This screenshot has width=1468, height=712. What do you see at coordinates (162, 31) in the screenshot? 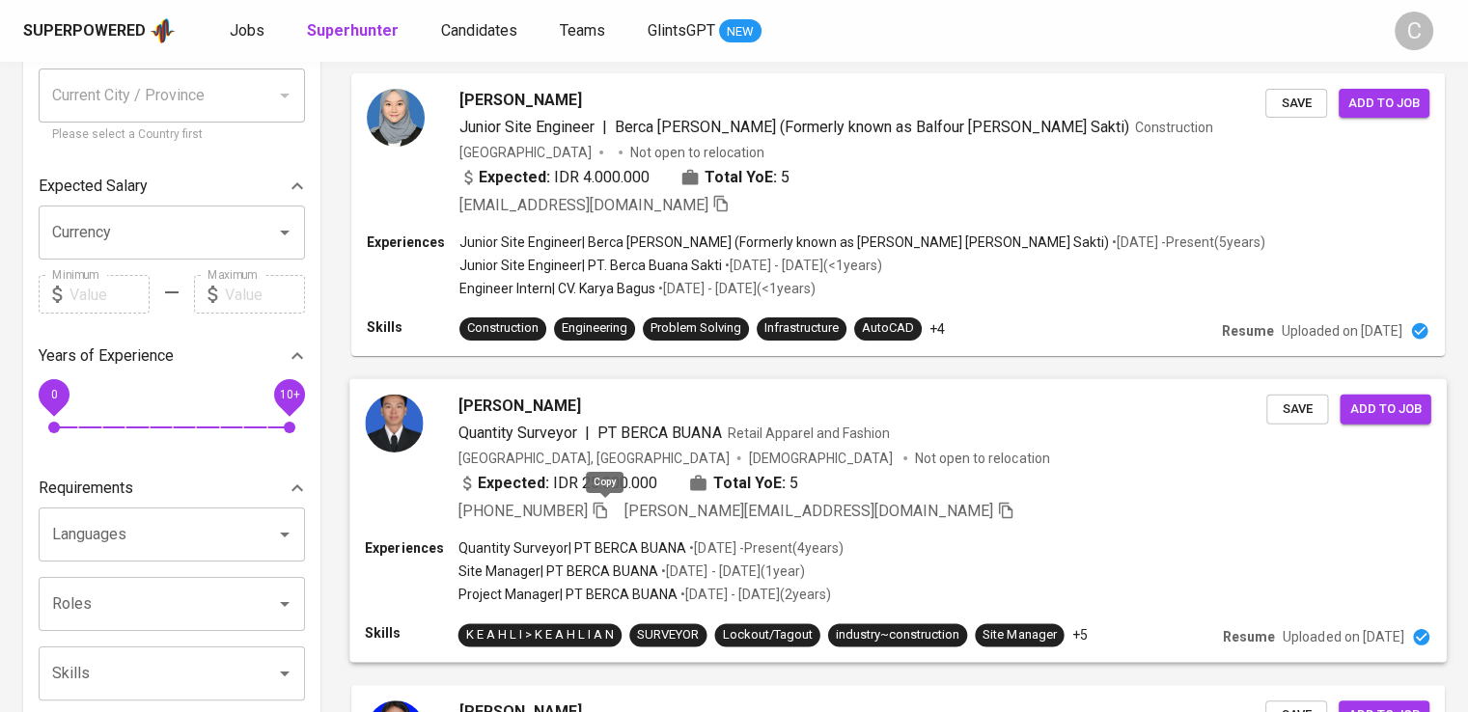
I see `img: app logo` at bounding box center [162, 31].